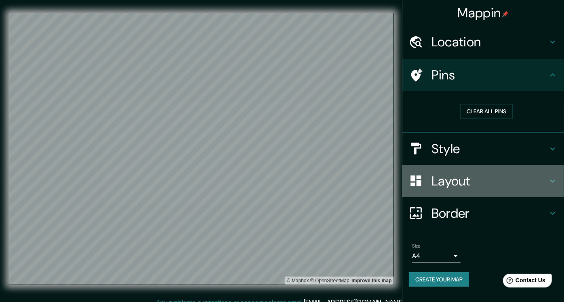  Describe the element at coordinates (486, 111) in the screenshot. I see `button: Clear all pins` at that location.